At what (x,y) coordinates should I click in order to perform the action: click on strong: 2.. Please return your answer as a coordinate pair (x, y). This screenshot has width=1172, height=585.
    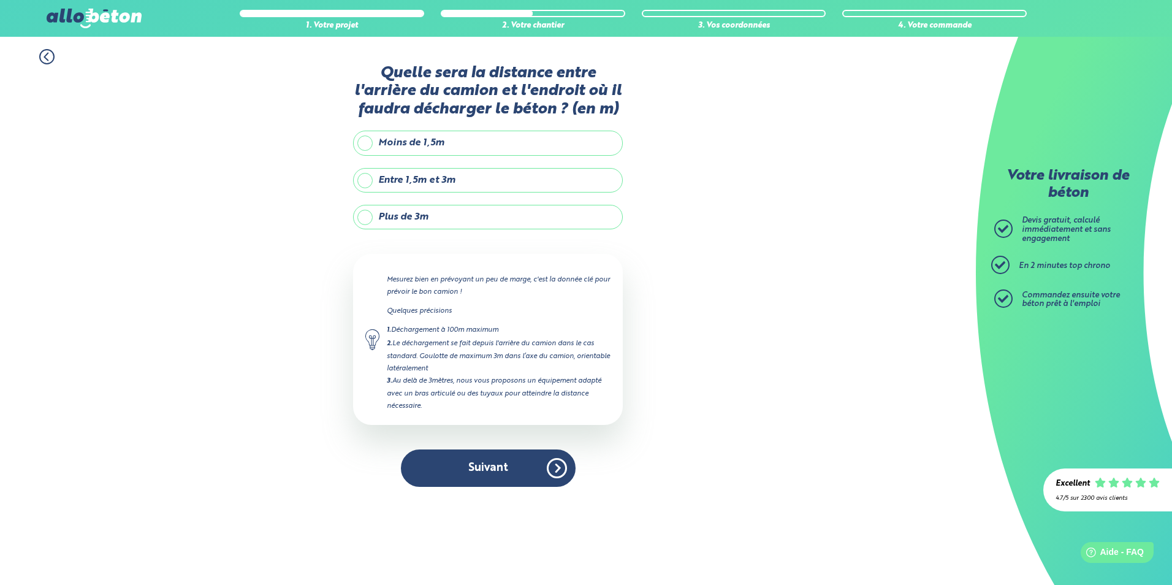
    Looking at the image, I should click on (389, 343).